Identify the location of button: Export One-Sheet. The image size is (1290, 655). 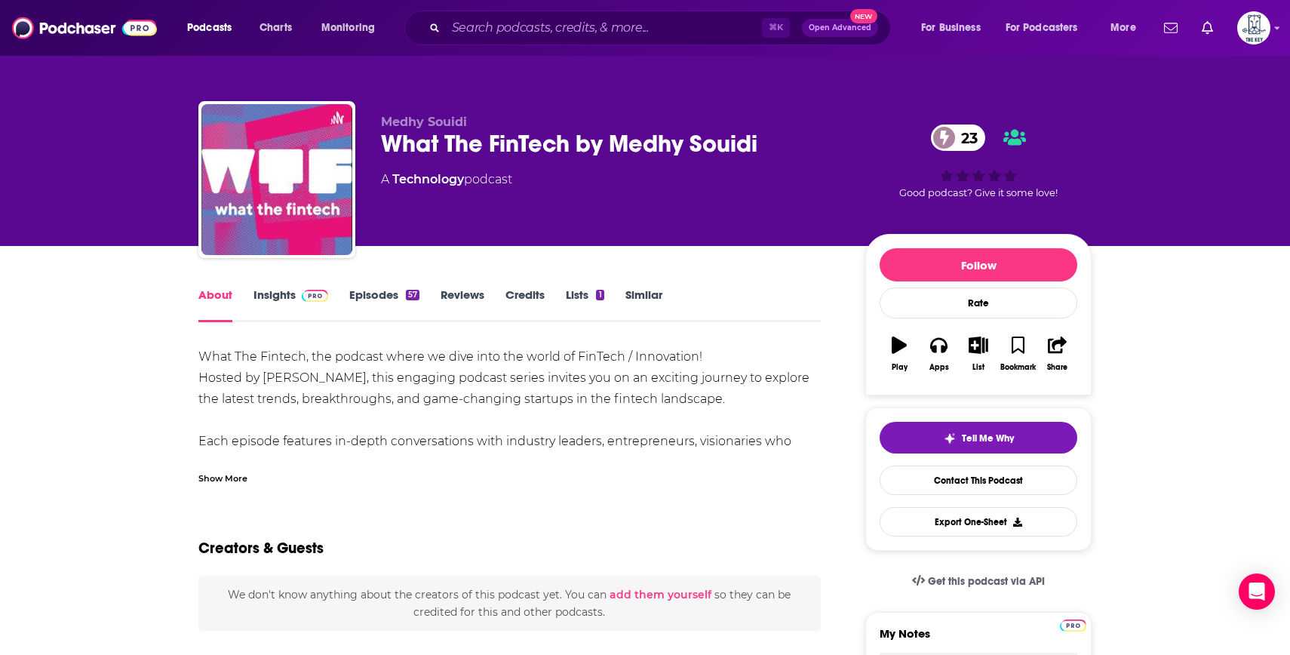
(978, 521).